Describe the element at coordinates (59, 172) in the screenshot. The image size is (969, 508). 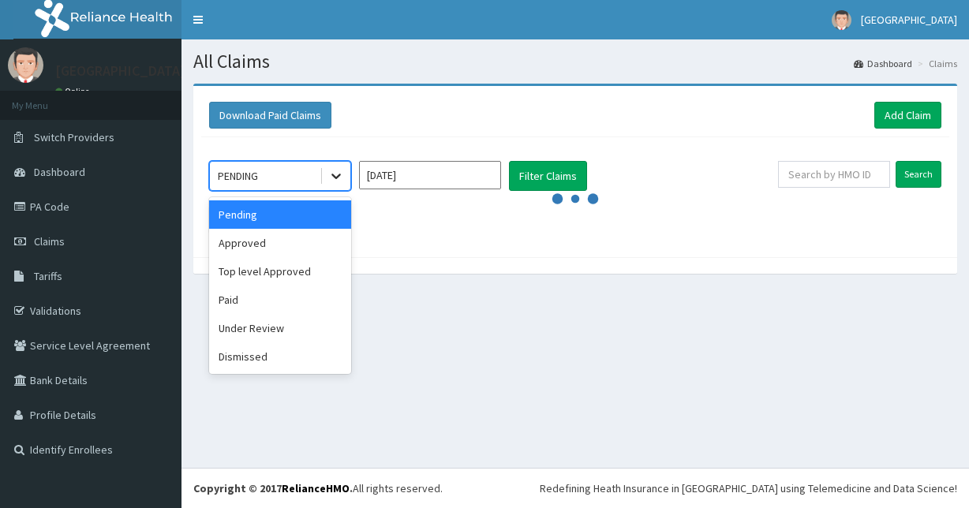
I see `span: Dashboard` at that location.